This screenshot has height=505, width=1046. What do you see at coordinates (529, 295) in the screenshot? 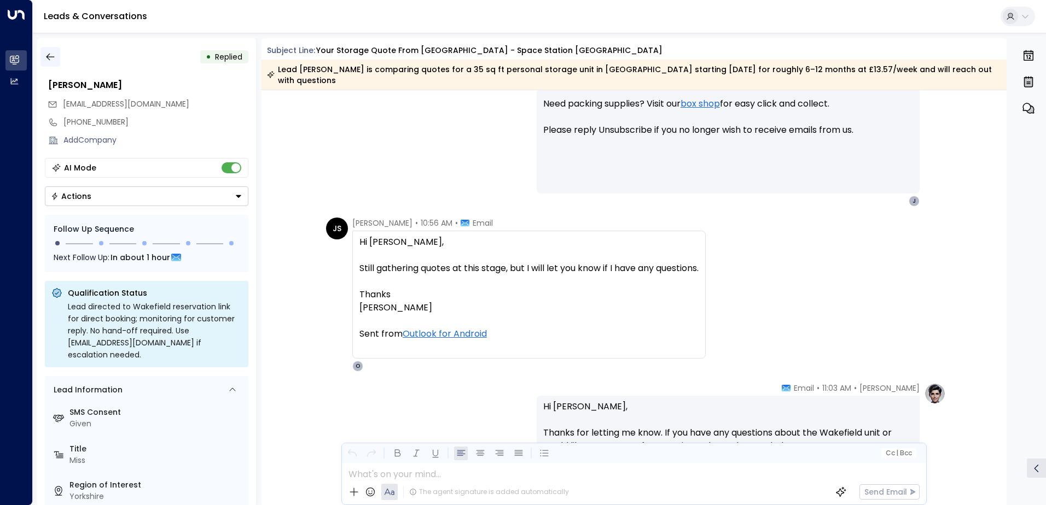
I see `div: Thanks` at bounding box center [529, 295].